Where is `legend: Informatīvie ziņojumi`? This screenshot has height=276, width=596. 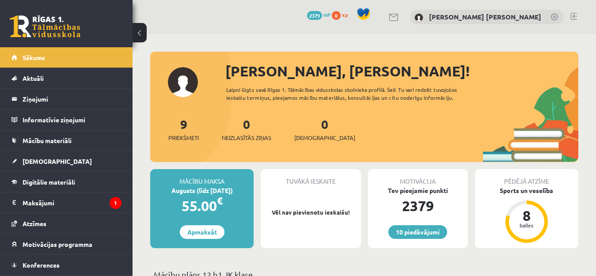 legend: Informatīvie ziņojumi is located at coordinates (72, 120).